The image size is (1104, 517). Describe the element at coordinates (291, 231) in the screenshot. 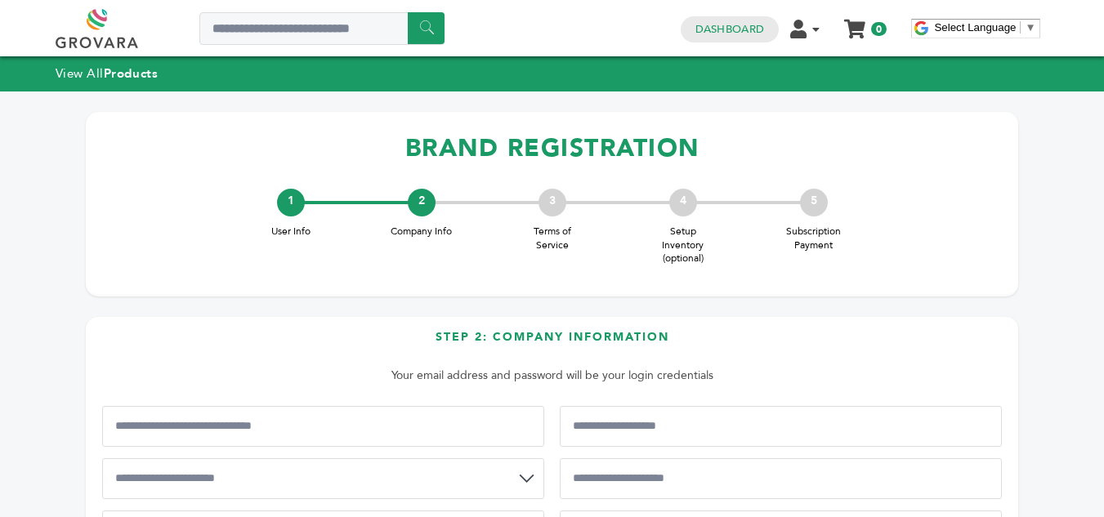

I see `span: User Info` at that location.